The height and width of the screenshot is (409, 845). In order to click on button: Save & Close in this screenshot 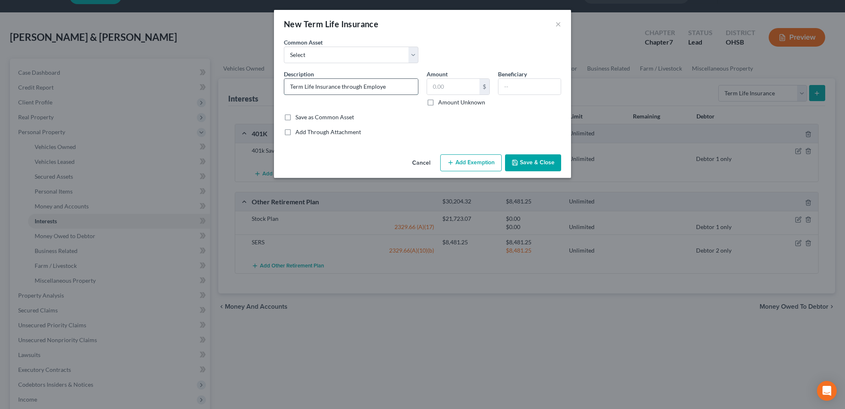, I will do `click(533, 163)`.